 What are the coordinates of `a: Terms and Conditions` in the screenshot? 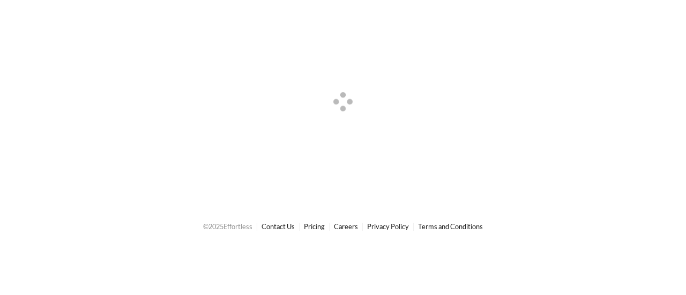 It's located at (450, 227).